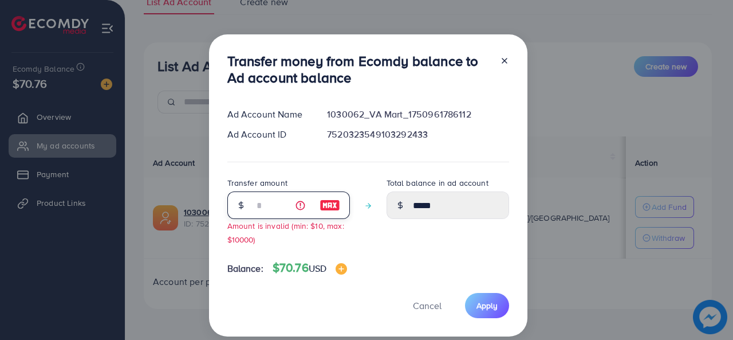  Describe the element at coordinates (487, 305) in the screenshot. I see `span: Apply` at that location.